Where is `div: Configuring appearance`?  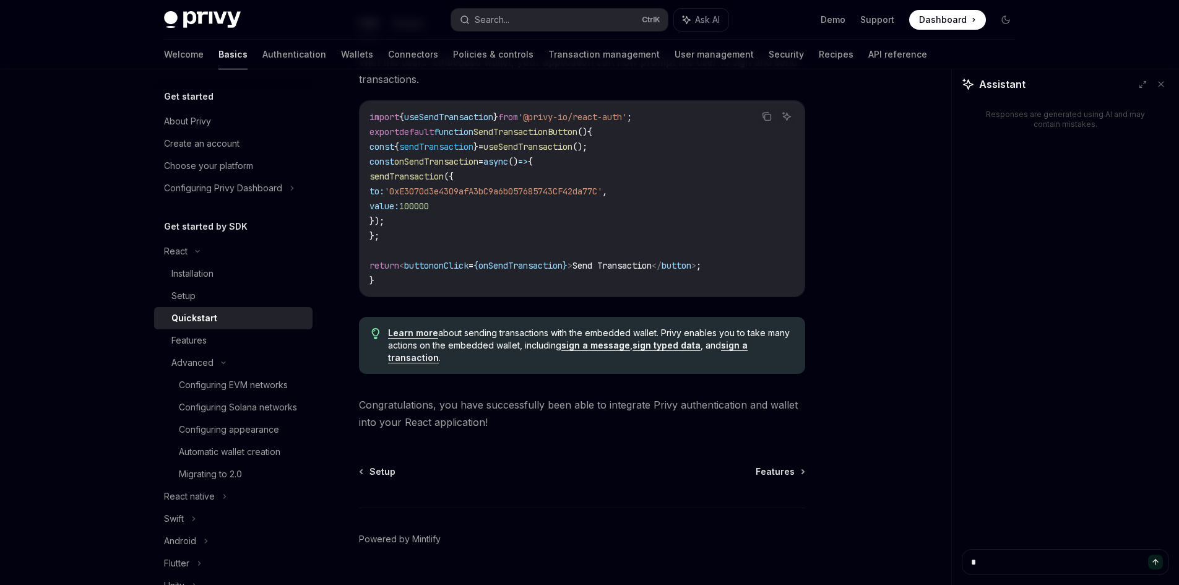
div: Configuring appearance is located at coordinates (229, 429).